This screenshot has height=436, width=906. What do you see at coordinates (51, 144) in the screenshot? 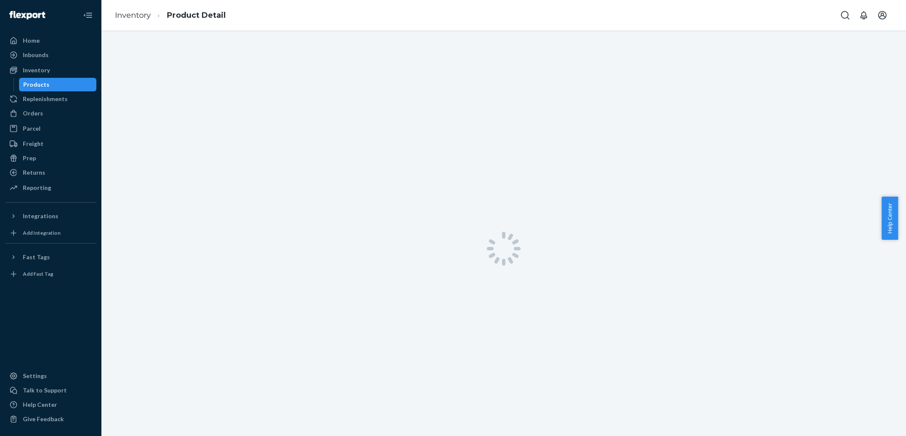
I see `a: Freight` at bounding box center [51, 144].